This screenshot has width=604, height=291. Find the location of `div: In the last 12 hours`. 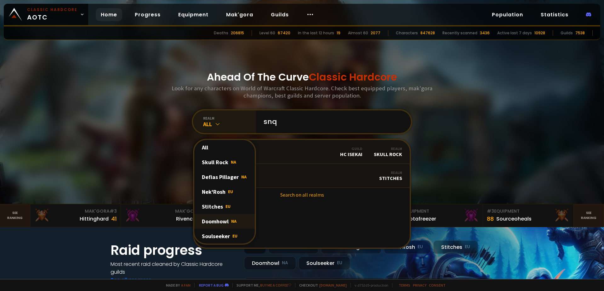

div: In the last 12 hours is located at coordinates (316, 33).